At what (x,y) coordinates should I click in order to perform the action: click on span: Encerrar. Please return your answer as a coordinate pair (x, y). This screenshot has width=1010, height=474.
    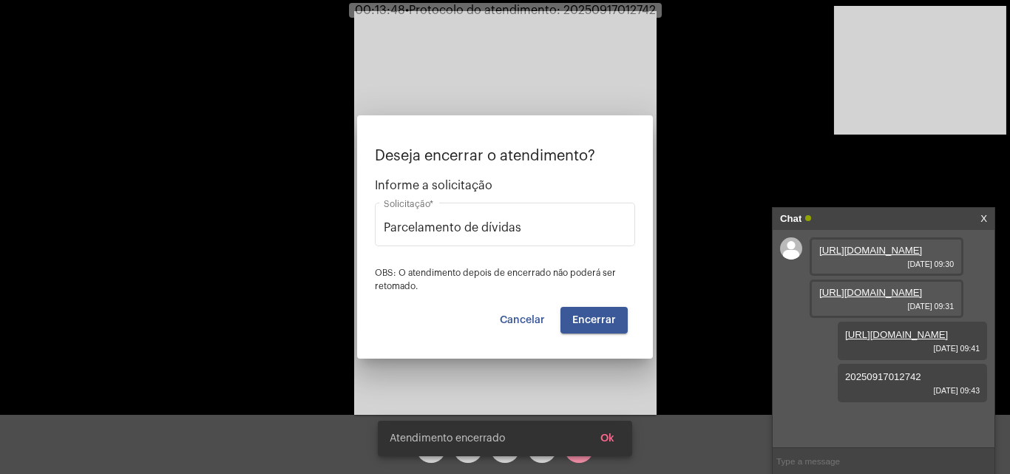
    Looking at the image, I should click on (593, 320).